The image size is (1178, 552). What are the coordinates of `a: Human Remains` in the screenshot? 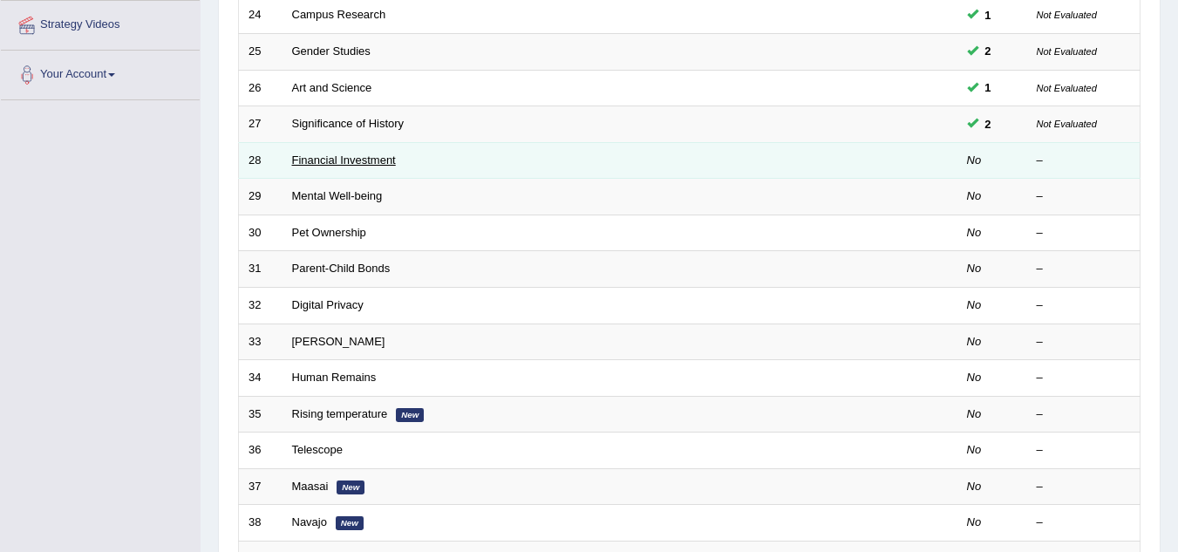 It's located at (334, 377).